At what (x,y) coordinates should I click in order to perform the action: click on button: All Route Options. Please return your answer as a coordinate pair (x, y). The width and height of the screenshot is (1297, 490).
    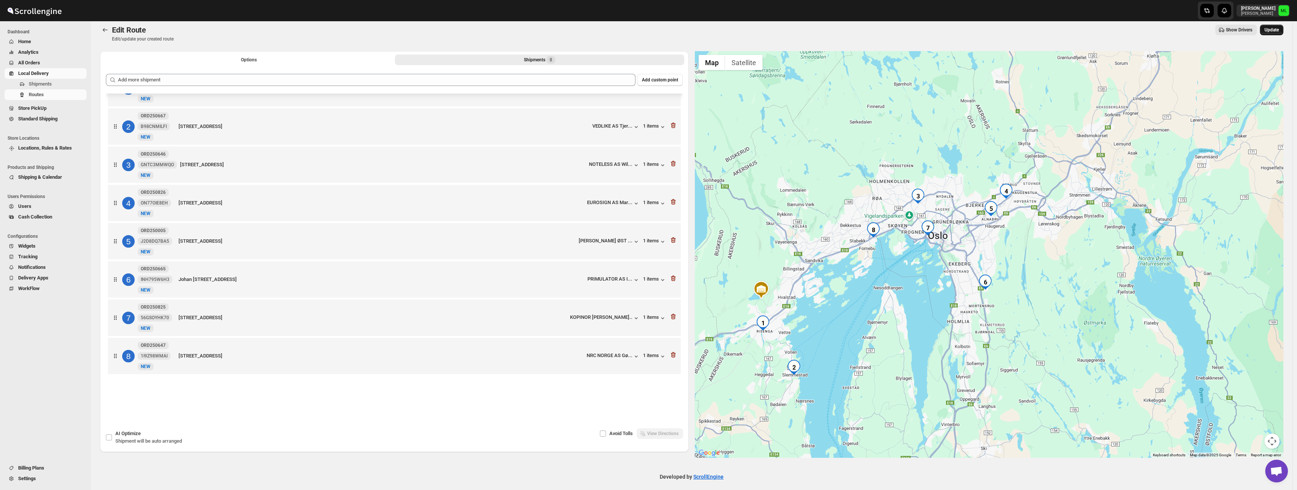
    Looking at the image, I should click on (249, 60).